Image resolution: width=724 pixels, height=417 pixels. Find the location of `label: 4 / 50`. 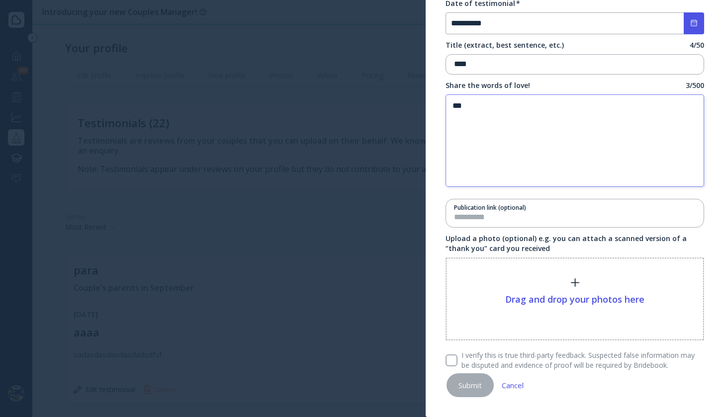

label: 4 / 50 is located at coordinates (696, 45).